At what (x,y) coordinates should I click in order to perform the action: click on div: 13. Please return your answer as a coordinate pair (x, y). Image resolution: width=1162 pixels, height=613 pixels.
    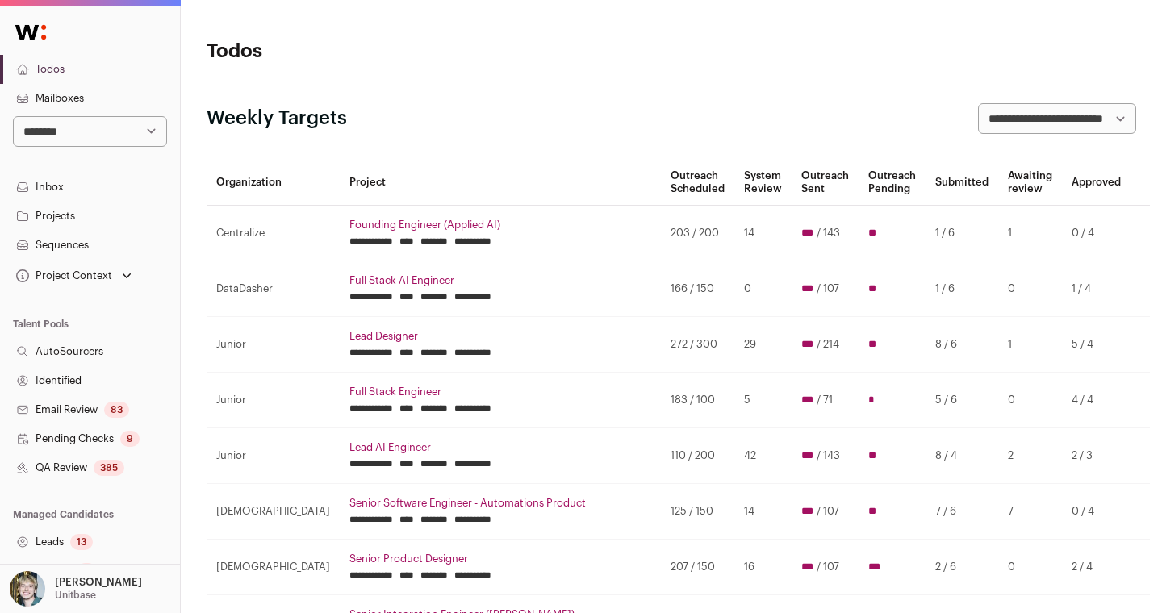
    Looking at the image, I should click on (81, 542).